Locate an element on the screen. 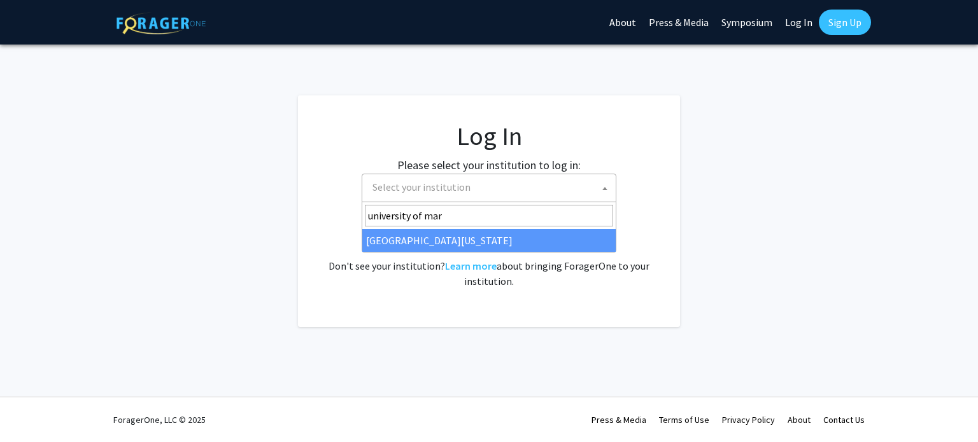 The height and width of the screenshot is (442, 978). label: Please select your institution to log in: is located at coordinates (489, 165).